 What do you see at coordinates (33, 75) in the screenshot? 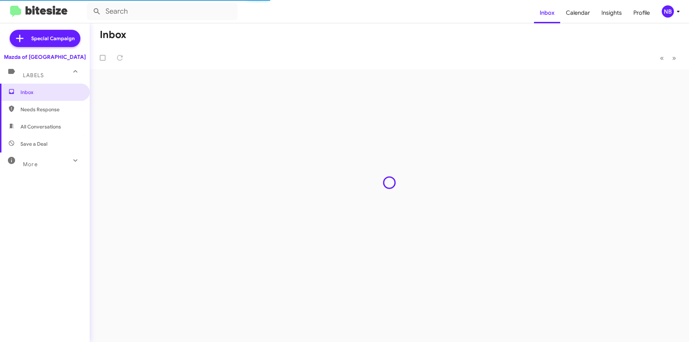
I see `span: Labels` at bounding box center [33, 75].